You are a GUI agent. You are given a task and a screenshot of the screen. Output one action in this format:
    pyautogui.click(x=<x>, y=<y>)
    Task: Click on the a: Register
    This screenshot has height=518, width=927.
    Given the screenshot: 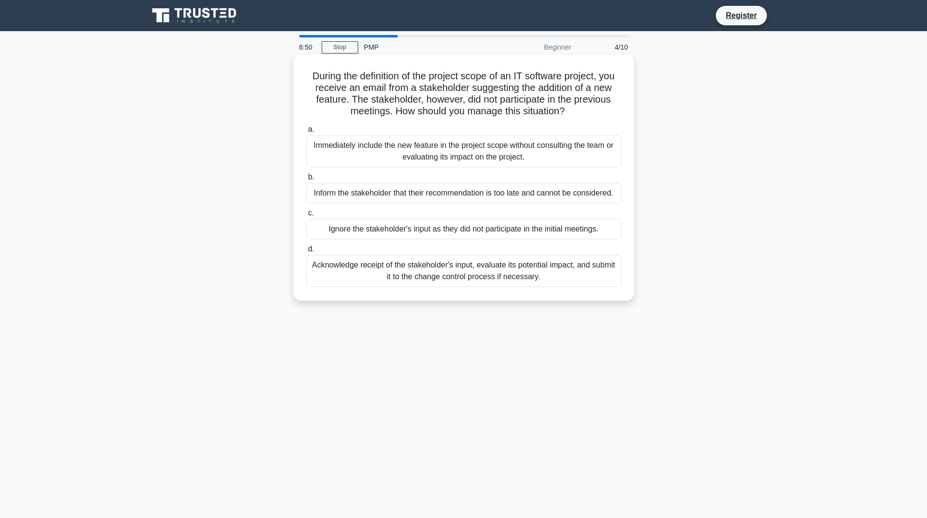 What is the action you would take?
    pyautogui.click(x=741, y=15)
    